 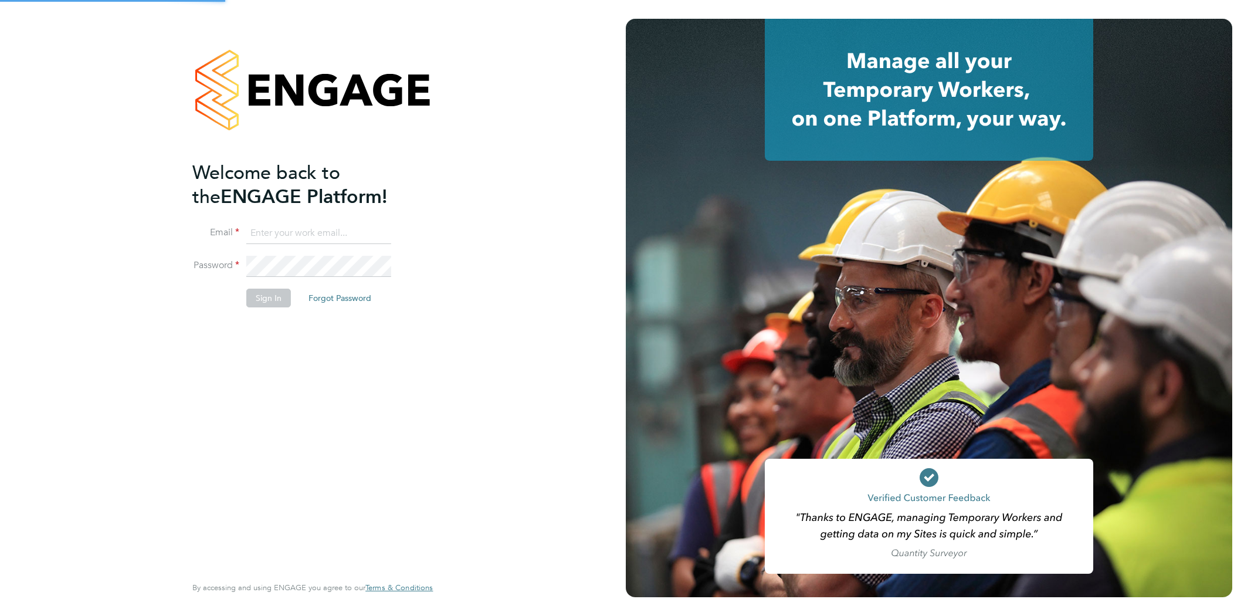 What do you see at coordinates (266, 185) in the screenshot?
I see `span: Welcome back to the` at bounding box center [266, 185].